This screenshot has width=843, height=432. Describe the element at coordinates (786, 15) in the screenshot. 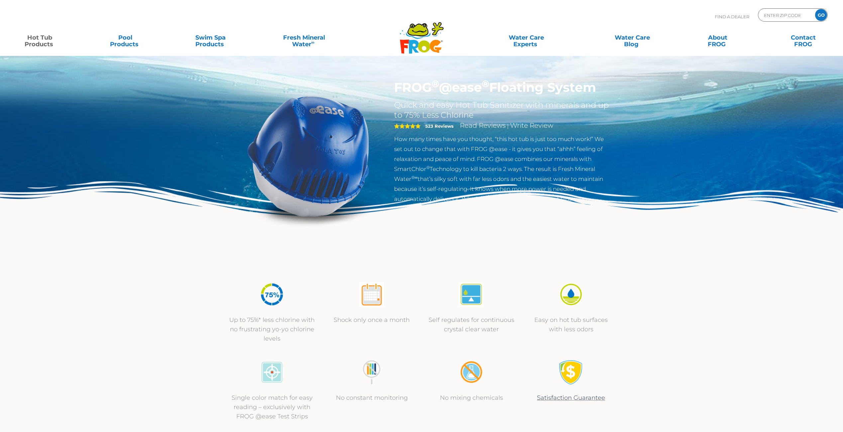

I see `input: Zip Code Form` at that location.